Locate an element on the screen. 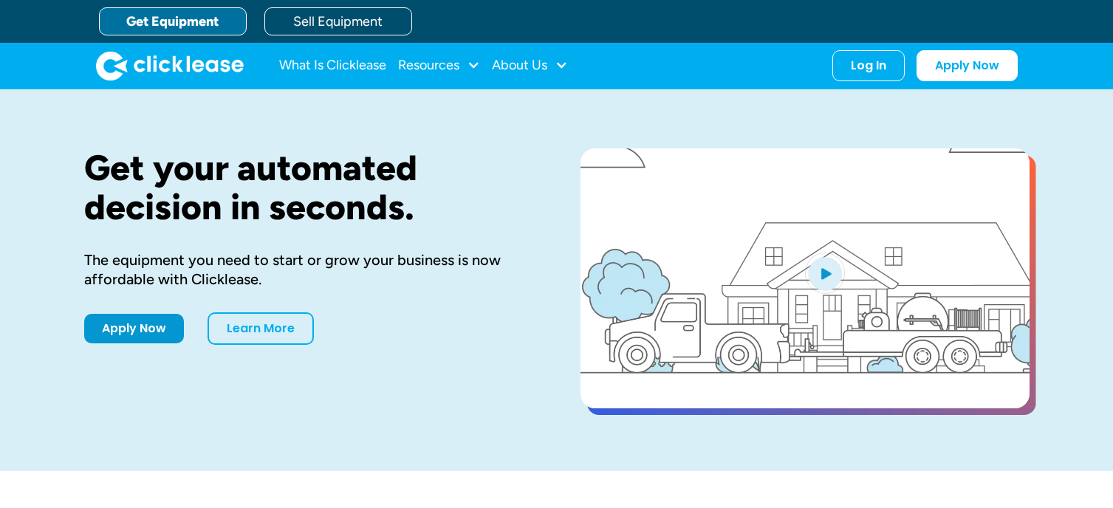  div: About Us is located at coordinates (530, 66).